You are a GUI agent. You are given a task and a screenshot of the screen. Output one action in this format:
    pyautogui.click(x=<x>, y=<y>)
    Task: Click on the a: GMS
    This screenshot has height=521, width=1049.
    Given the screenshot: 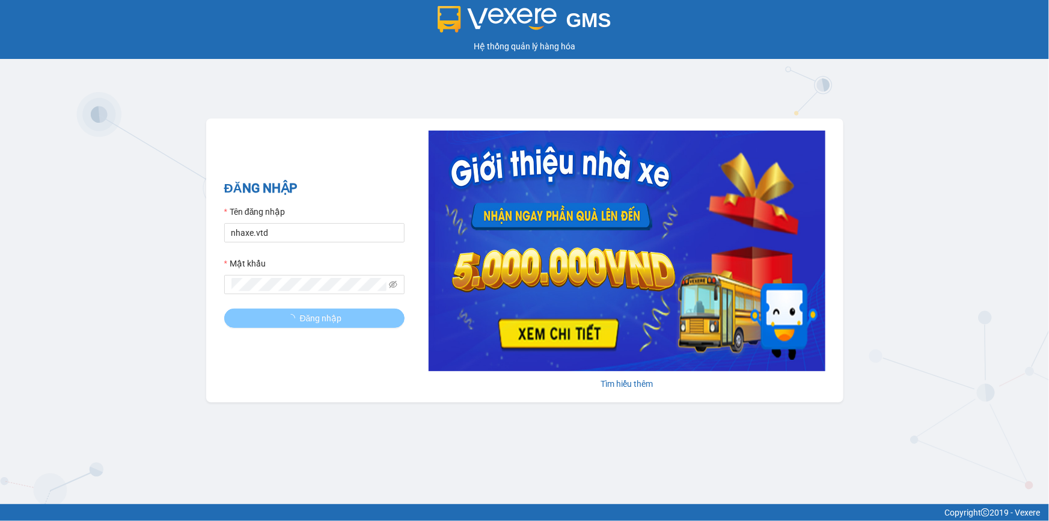 What is the action you would take?
    pyautogui.click(x=524, y=23)
    